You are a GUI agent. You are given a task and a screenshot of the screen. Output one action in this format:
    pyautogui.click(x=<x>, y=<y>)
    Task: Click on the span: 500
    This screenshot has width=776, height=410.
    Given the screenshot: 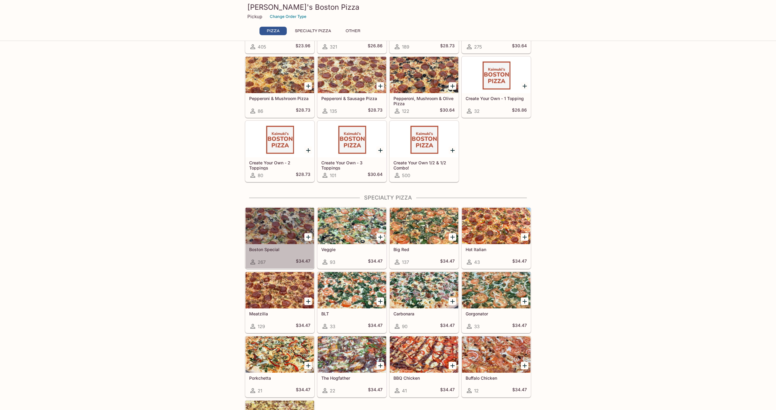 What is the action you would take?
    pyautogui.click(x=406, y=175)
    